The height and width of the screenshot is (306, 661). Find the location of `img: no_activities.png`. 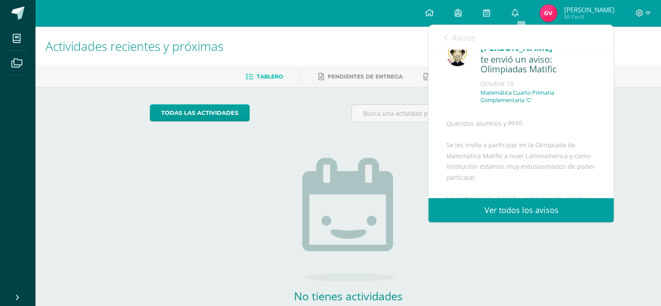

img: no_activities.png is located at coordinates (348, 219).